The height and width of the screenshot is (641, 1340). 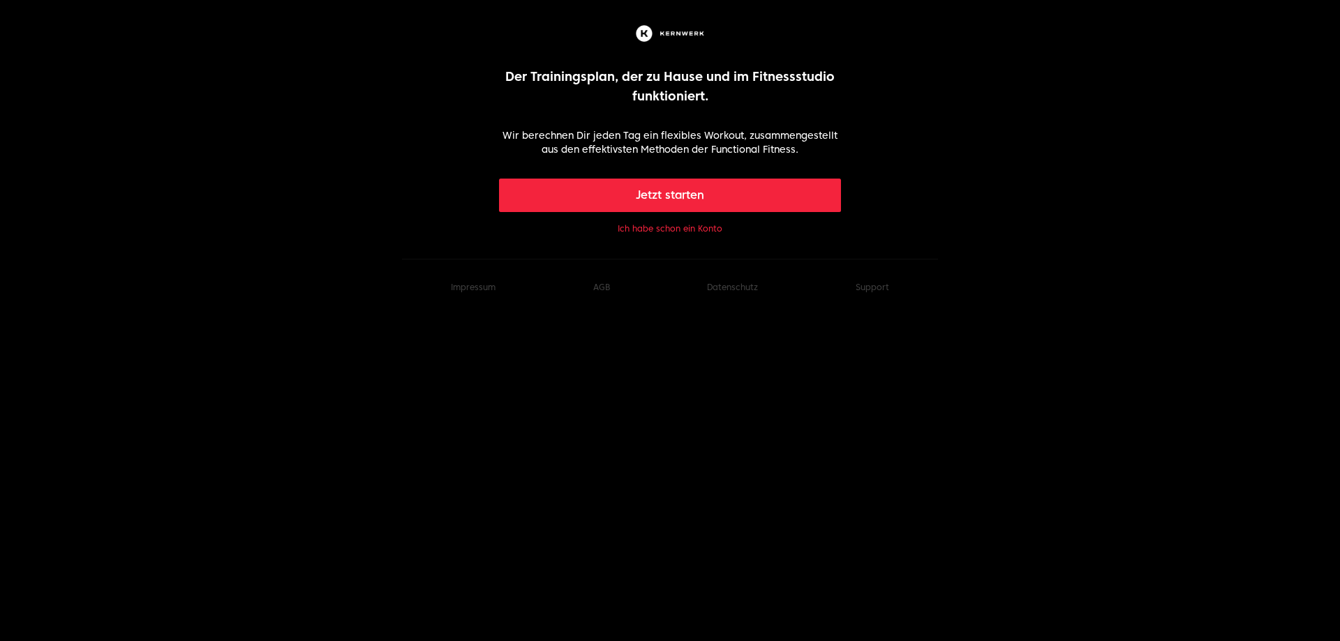 I want to click on a: Datenschutz, so click(x=732, y=287).